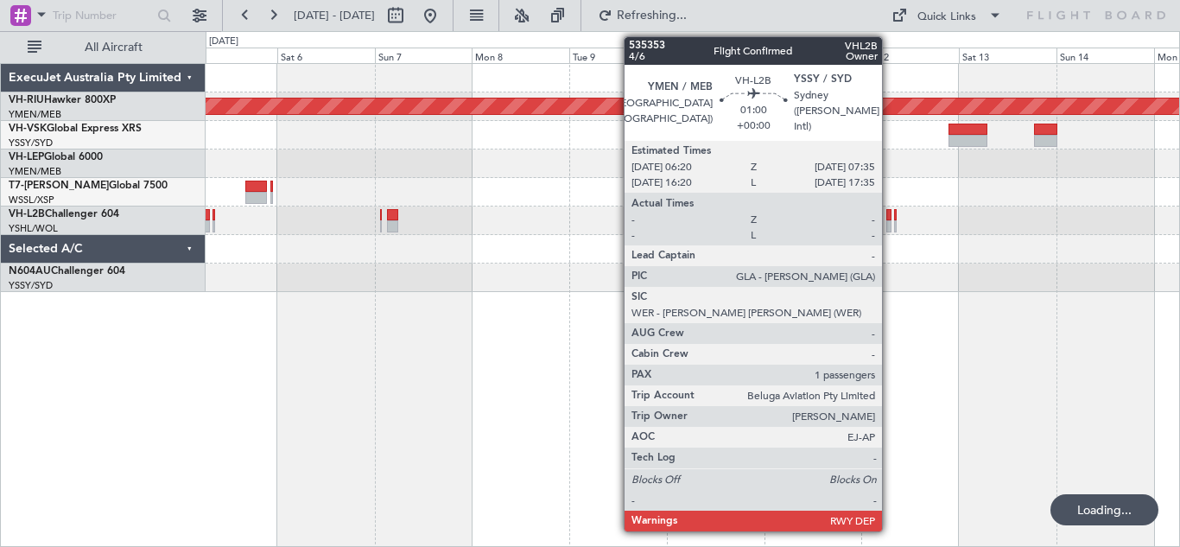 The height and width of the screenshot is (547, 1180). Describe the element at coordinates (33, 228) in the screenshot. I see `a: YSHL/WOL` at that location.